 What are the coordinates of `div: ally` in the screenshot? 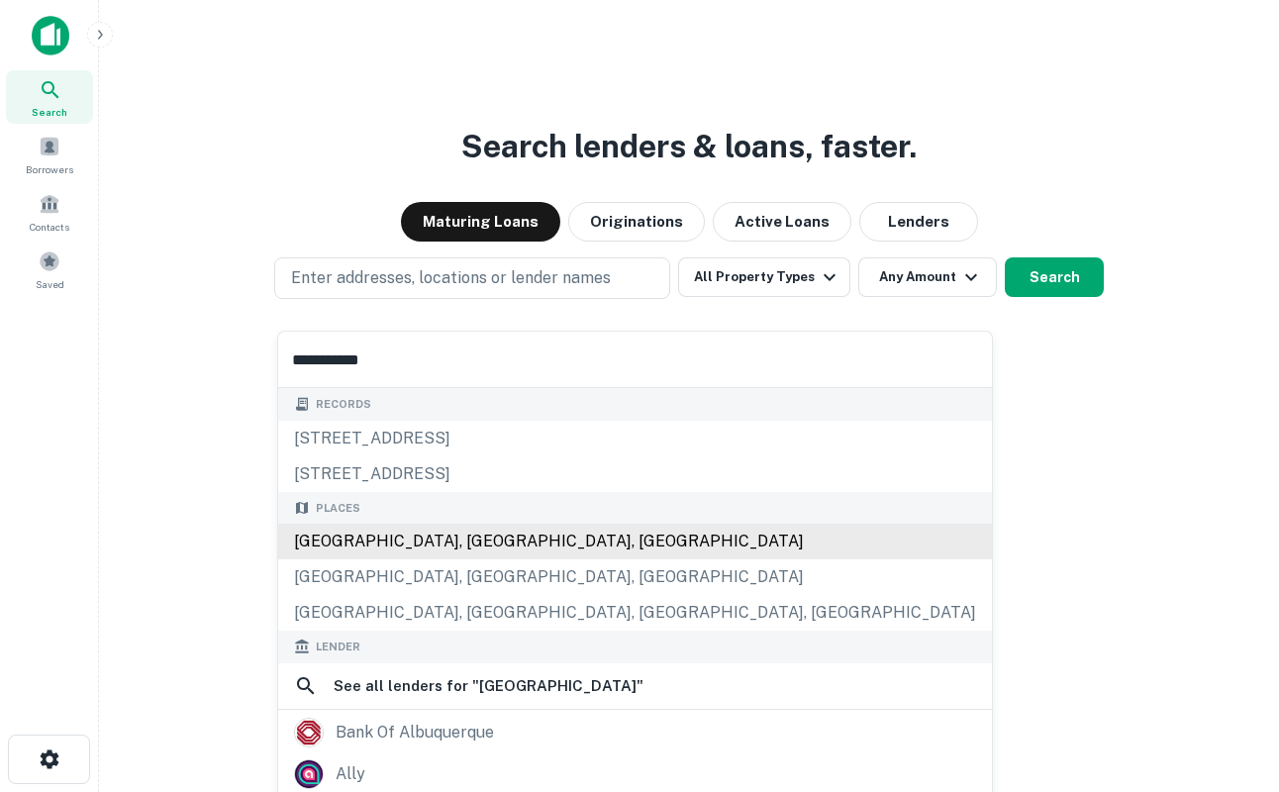 It's located at (351, 774).